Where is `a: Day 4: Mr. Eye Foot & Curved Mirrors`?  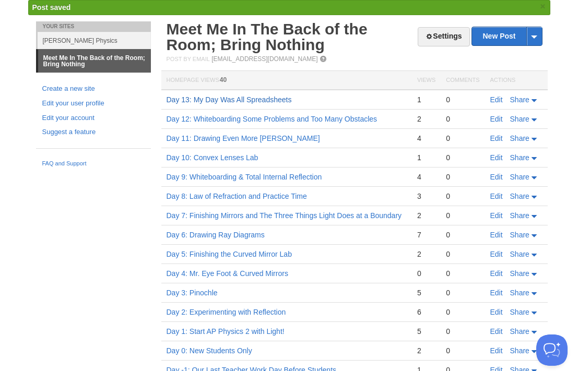
a: Day 4: Mr. Eye Foot & Curved Mirrors is located at coordinates (227, 274).